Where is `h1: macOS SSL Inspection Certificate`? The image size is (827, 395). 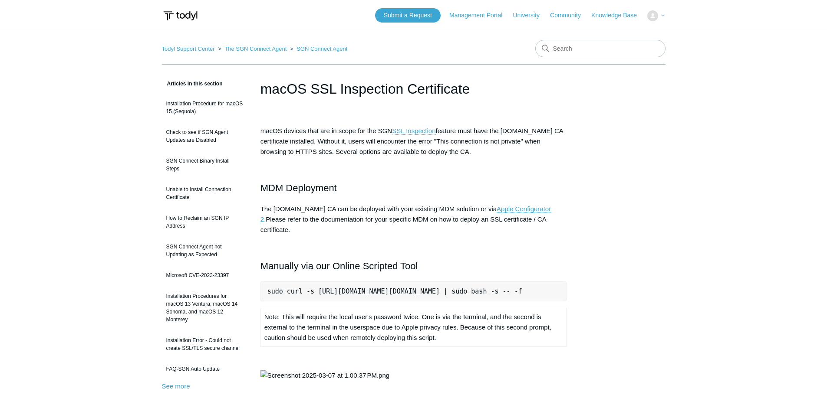 h1: macOS SSL Inspection Certificate is located at coordinates (414, 89).